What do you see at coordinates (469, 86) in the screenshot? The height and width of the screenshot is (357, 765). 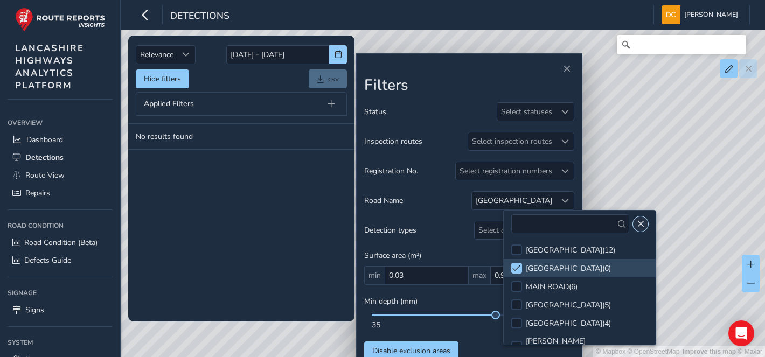 I see `h2: Filters` at bounding box center [469, 86].